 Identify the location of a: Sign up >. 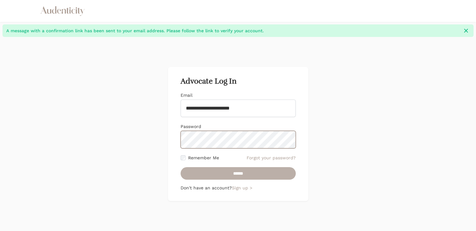
(242, 188).